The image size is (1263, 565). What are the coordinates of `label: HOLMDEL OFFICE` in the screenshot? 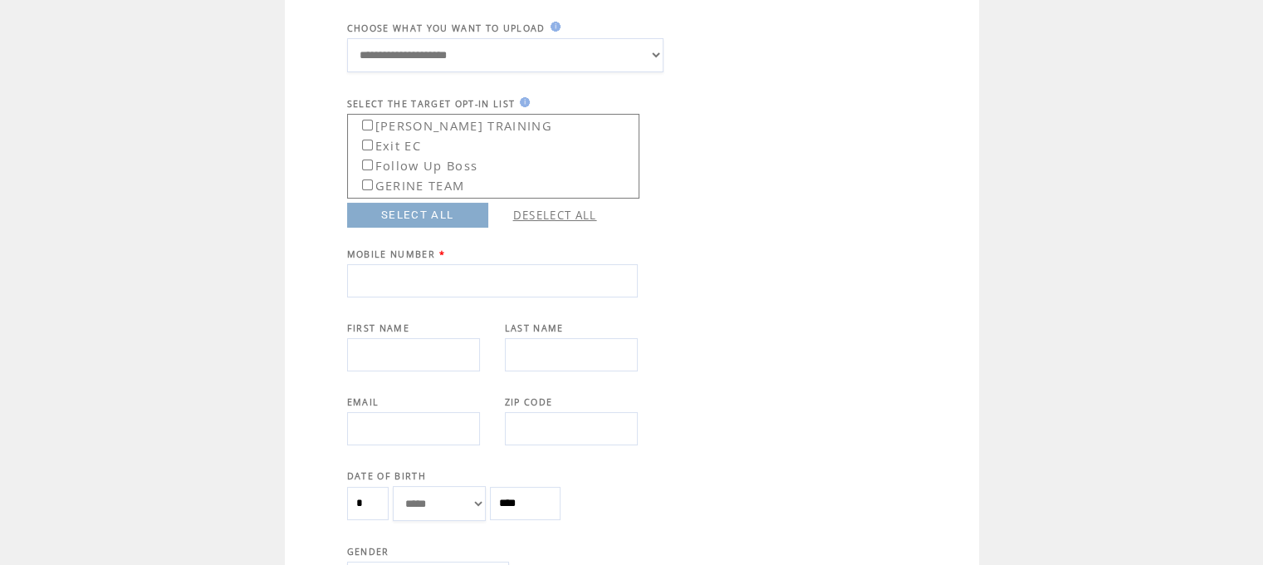 It's located at (421, 203).